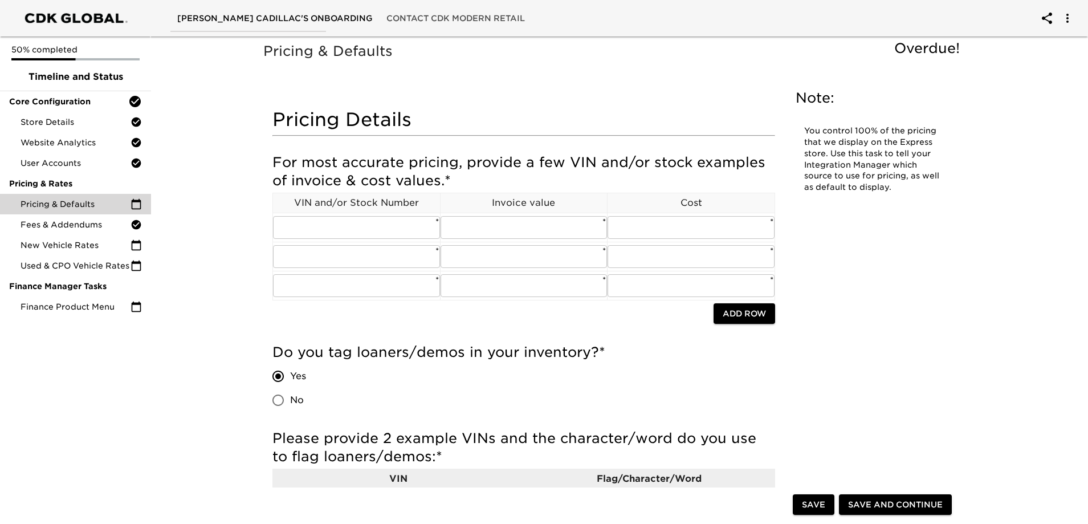 This screenshot has width=1088, height=524. What do you see at coordinates (896, 505) in the screenshot?
I see `span: Save and Continue` at bounding box center [896, 505].